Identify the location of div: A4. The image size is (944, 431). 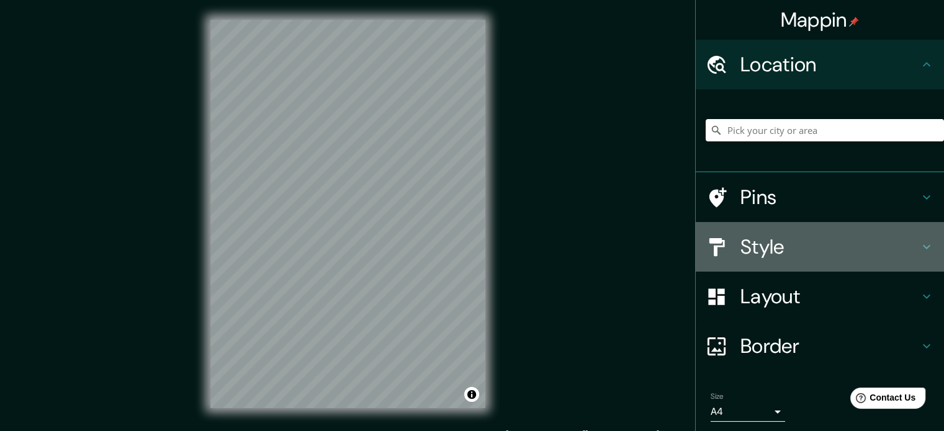
(748, 412).